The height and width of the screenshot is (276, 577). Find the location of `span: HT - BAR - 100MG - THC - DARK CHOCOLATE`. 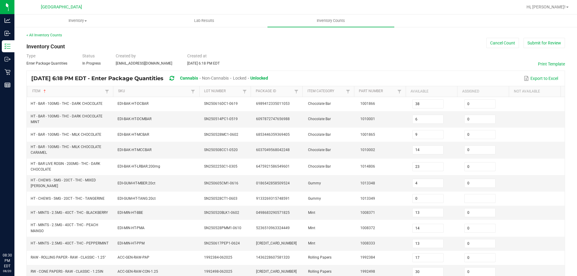

span: HT - BAR - 100MG - THC - DARK CHOCOLATE is located at coordinates (66, 104).